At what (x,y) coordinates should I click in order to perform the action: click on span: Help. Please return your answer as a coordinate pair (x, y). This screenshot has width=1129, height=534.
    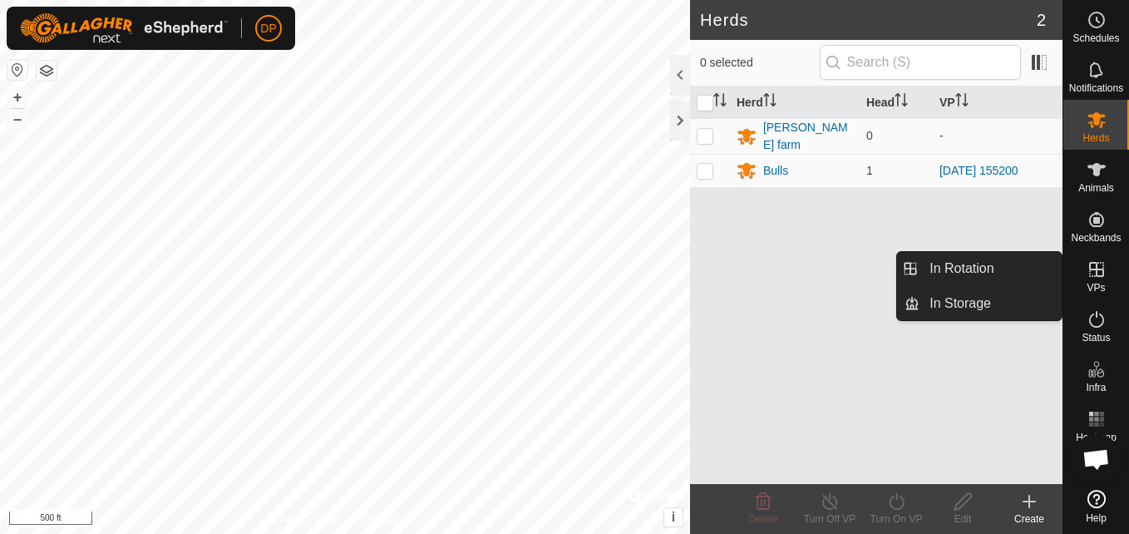
    Looking at the image, I should click on (1096, 518).